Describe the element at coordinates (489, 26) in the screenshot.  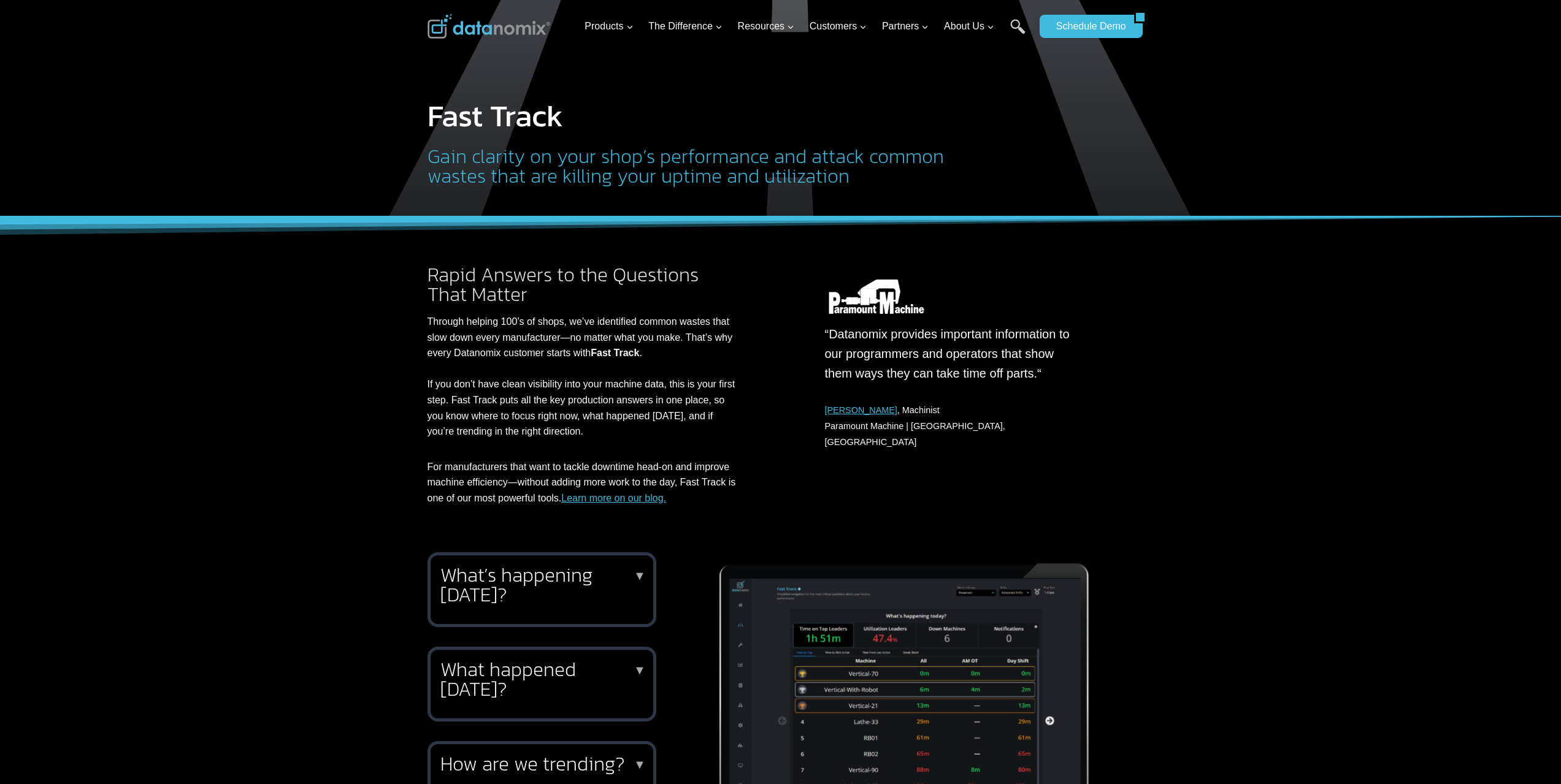
I see `img: Datanomix` at that location.